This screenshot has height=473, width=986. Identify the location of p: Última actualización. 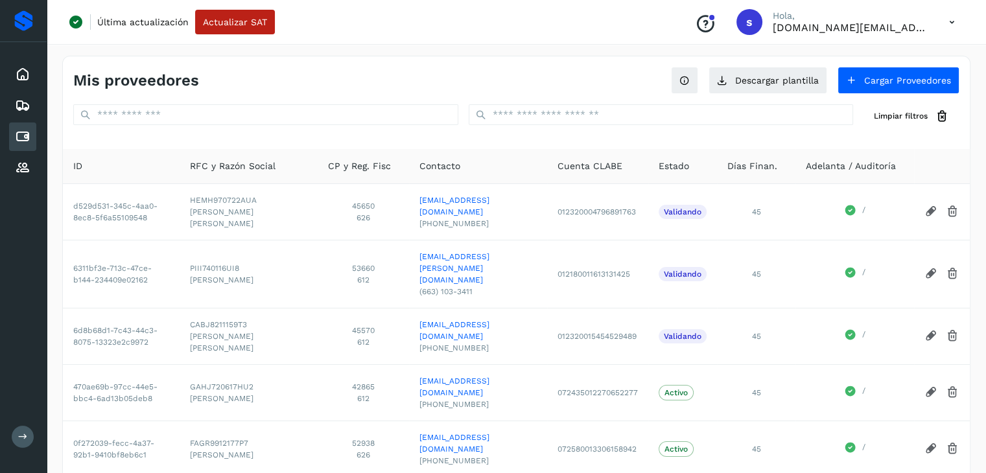
(143, 22).